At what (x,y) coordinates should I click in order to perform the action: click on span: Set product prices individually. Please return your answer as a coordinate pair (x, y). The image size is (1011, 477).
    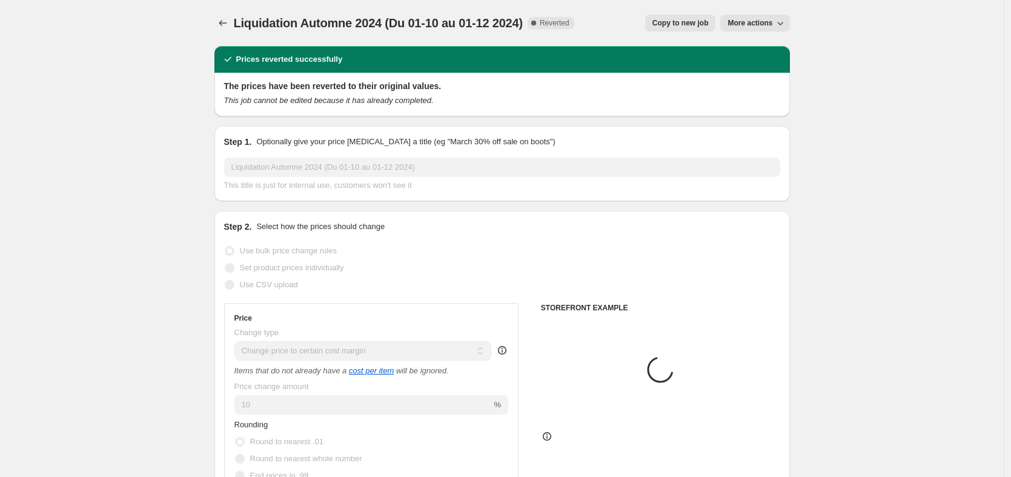
    Looking at the image, I should click on (292, 267).